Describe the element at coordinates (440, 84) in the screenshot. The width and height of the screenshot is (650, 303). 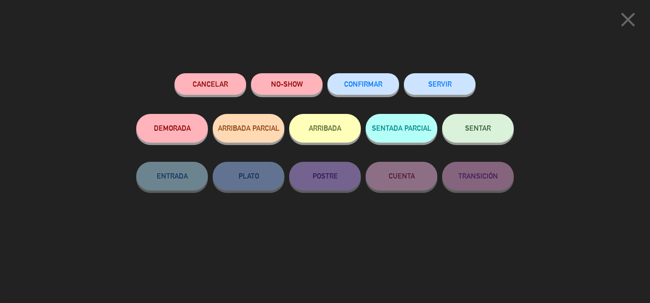
I see `button: SERVIR` at that location.